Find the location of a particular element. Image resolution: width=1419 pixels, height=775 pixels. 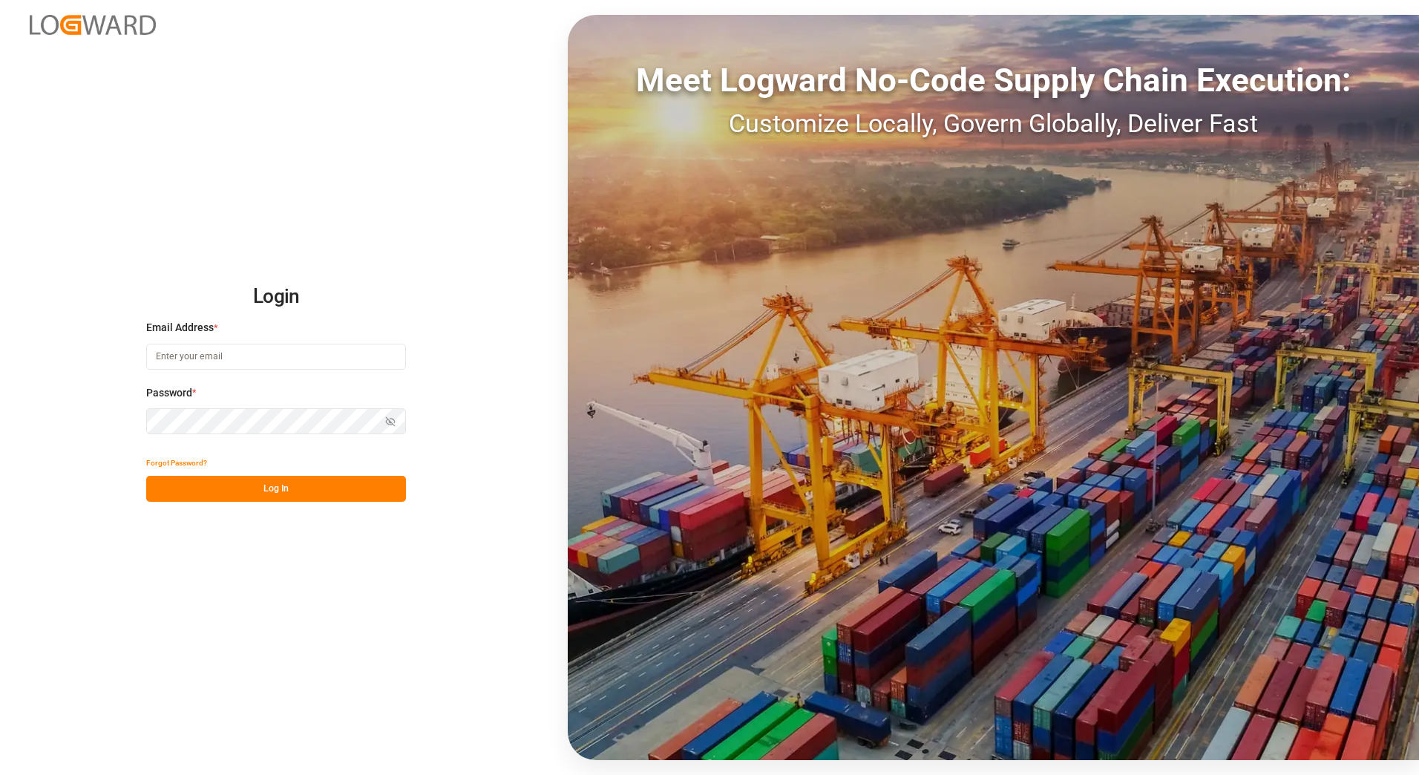

h2: Login is located at coordinates (276, 297).